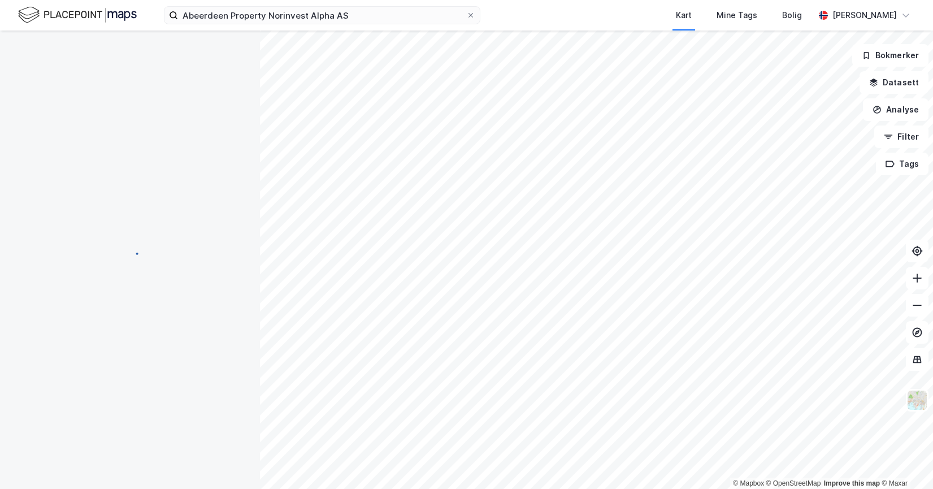 This screenshot has width=933, height=489. What do you see at coordinates (684, 15) in the screenshot?
I see `div: Kart` at bounding box center [684, 15].